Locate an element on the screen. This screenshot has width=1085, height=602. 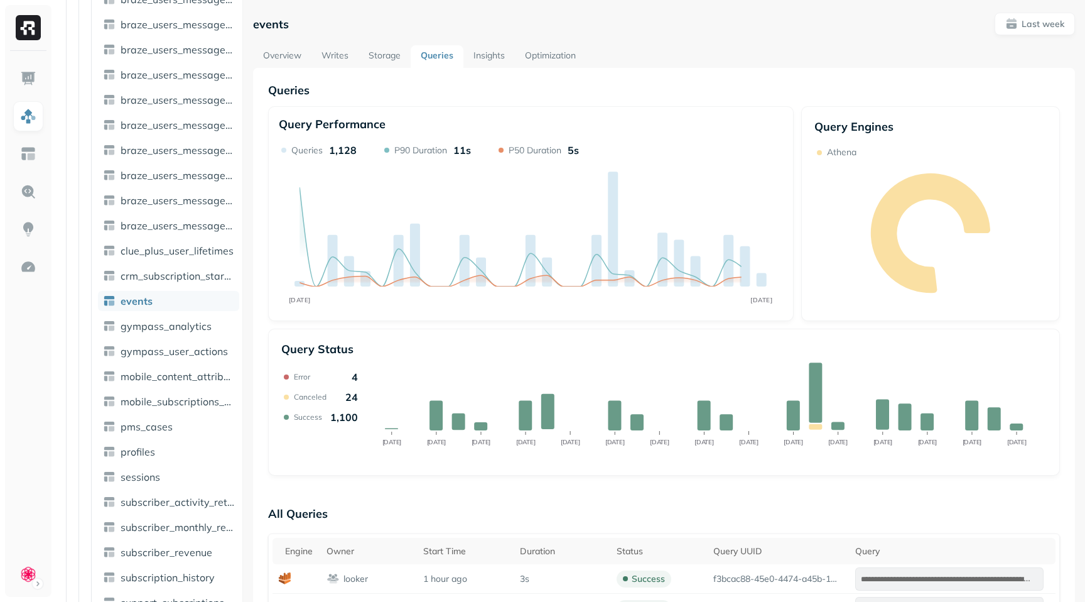
p: P50 Duration is located at coordinates (535, 150).